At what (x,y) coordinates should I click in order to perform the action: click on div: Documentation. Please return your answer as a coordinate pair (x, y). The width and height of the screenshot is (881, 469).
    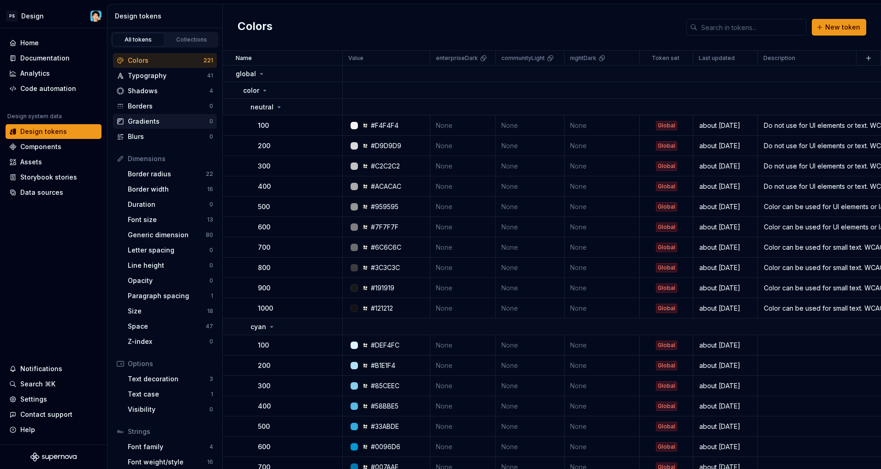
    Looking at the image, I should click on (45, 58).